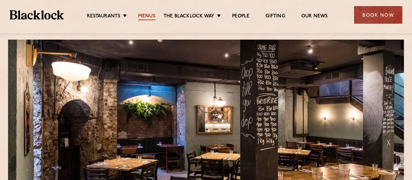 The image size is (412, 180). I want to click on a: People, so click(241, 17).